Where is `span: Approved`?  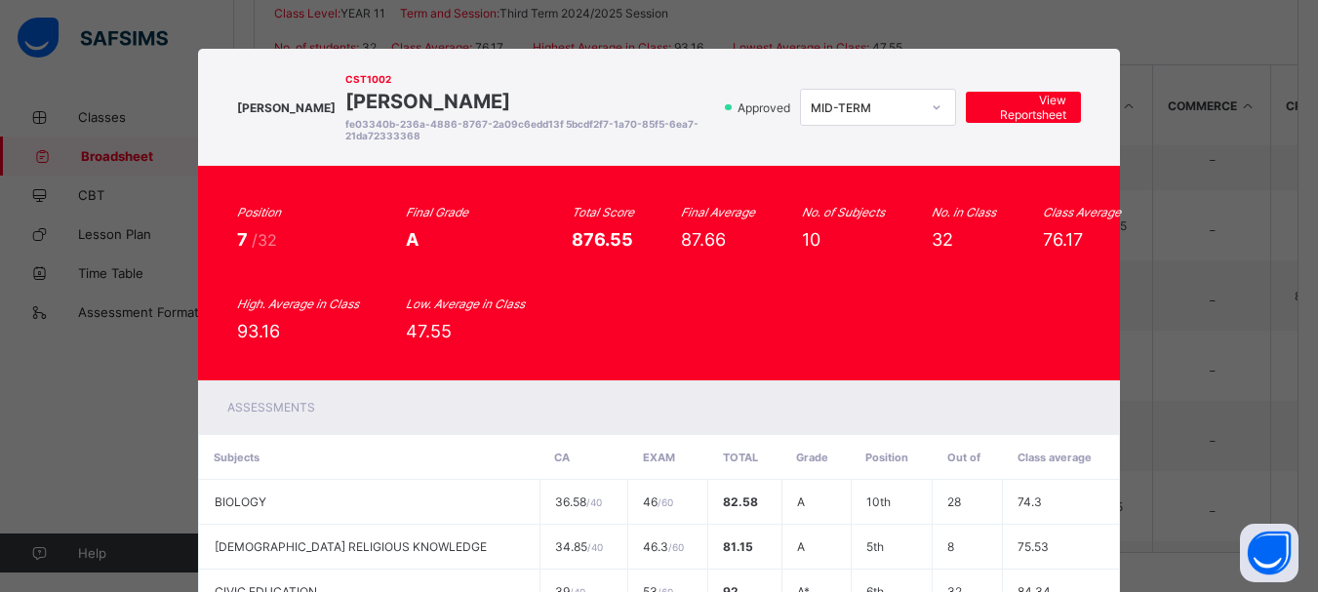 span: Approved is located at coordinates (766, 107).